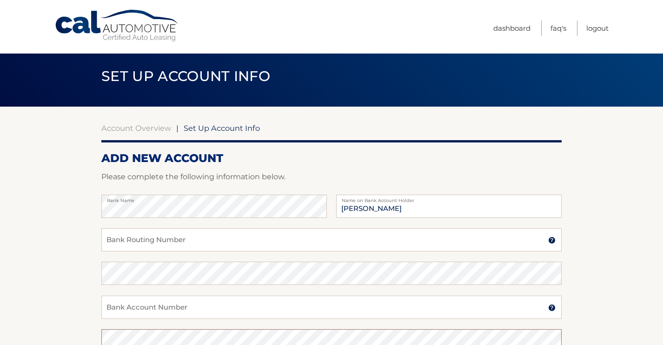  What do you see at coordinates (598, 28) in the screenshot?
I see `a: Logout` at bounding box center [598, 28].